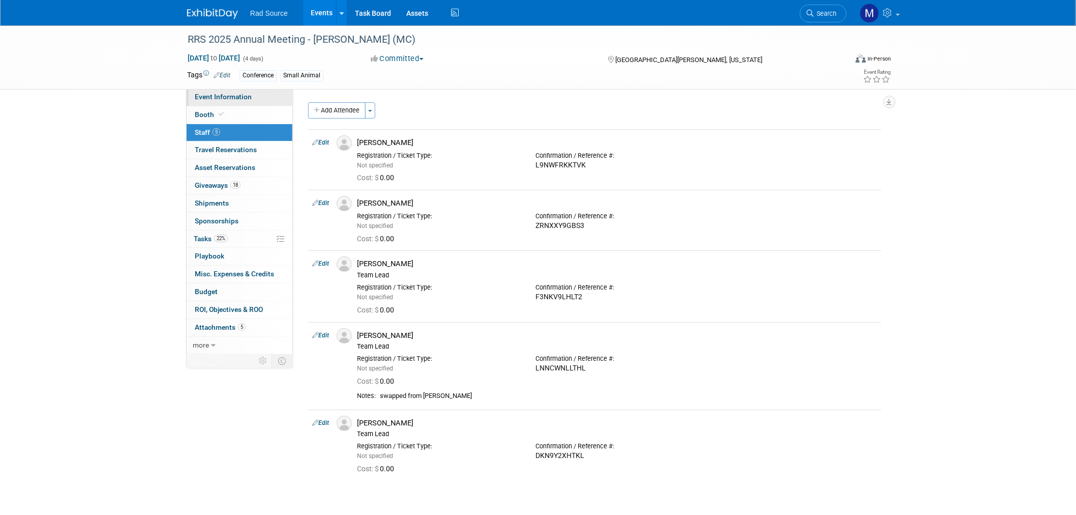 The width and height of the screenshot is (1076, 515). Describe the element at coordinates (221, 114) in the screenshot. I see `i: Booth reservation complete` at that location.